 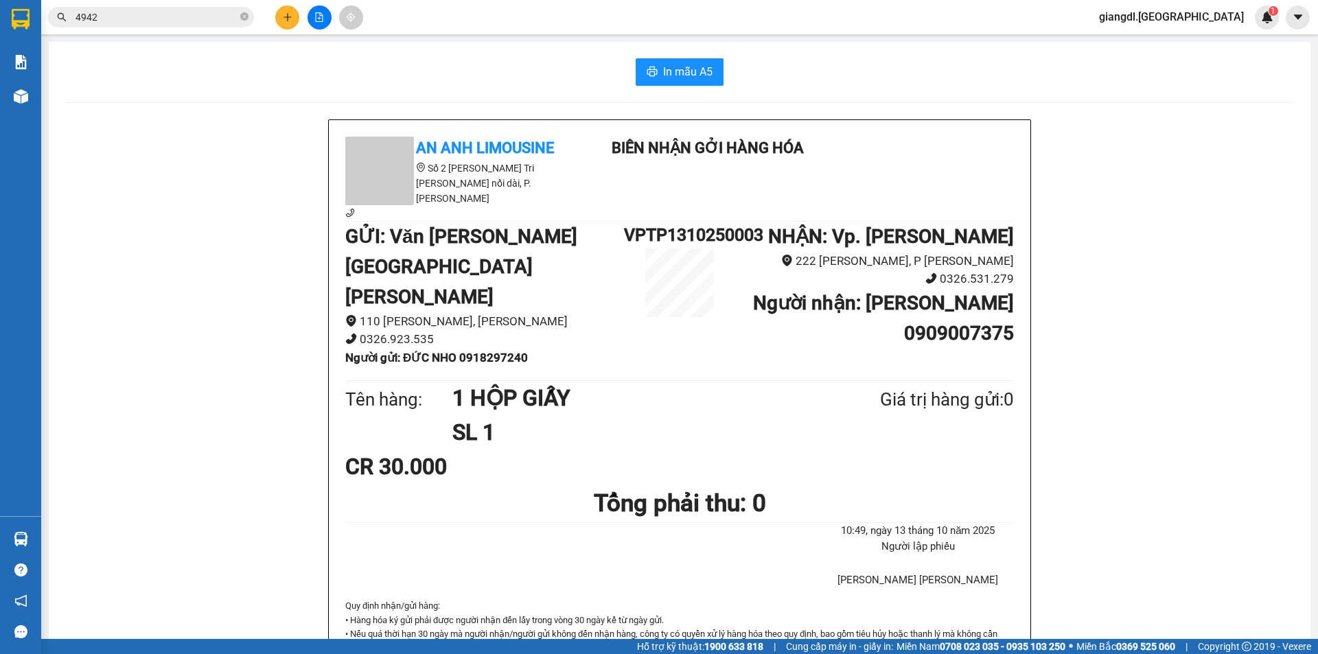 What do you see at coordinates (680, 503) in the screenshot?
I see `h1: Tổng phải thu: 0` at bounding box center [680, 503].